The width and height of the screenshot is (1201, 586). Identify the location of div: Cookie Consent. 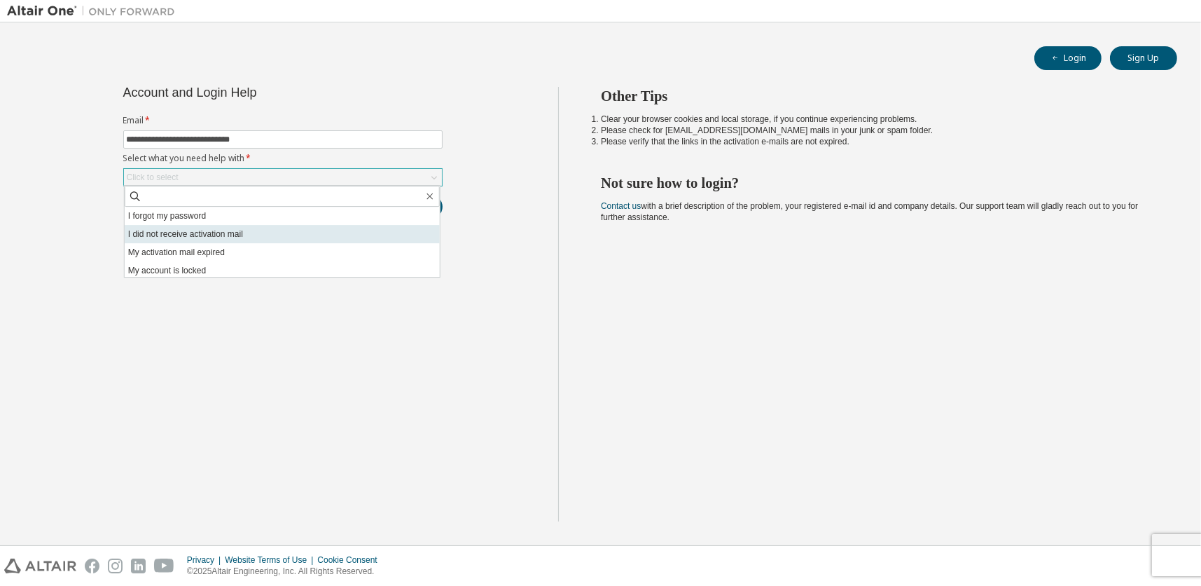
(351, 560).